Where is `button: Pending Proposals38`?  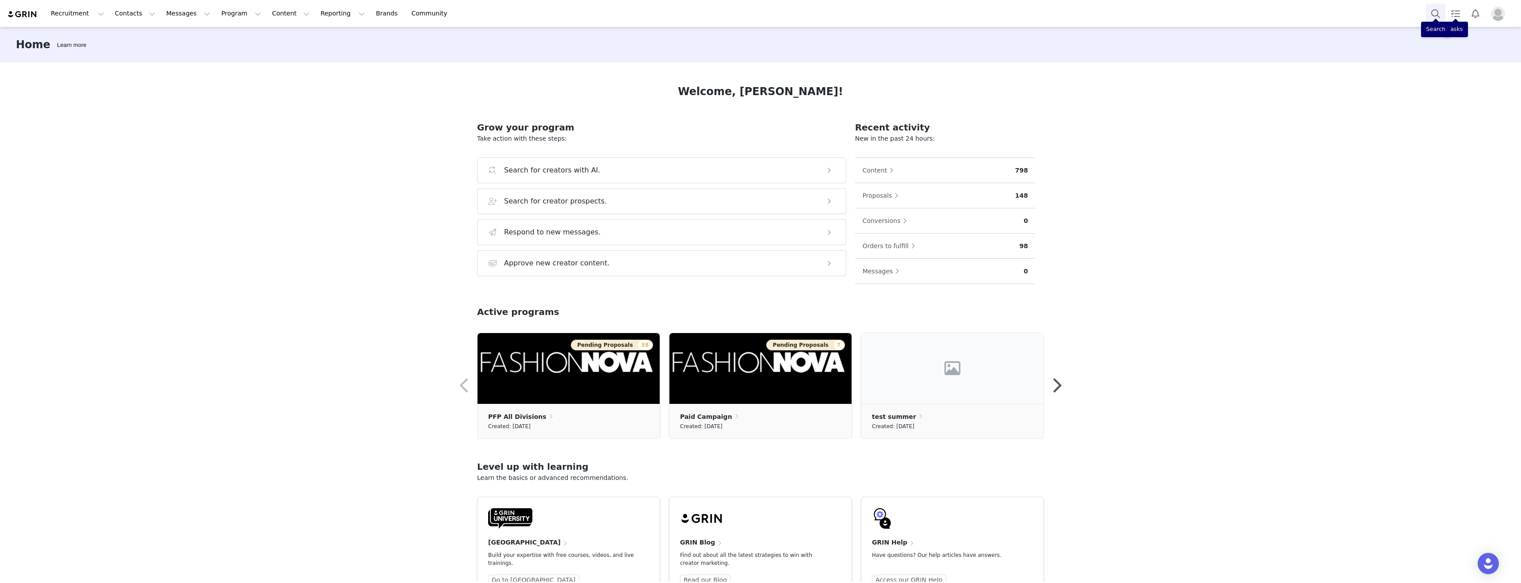 button: Pending Proposals38 is located at coordinates (612, 345).